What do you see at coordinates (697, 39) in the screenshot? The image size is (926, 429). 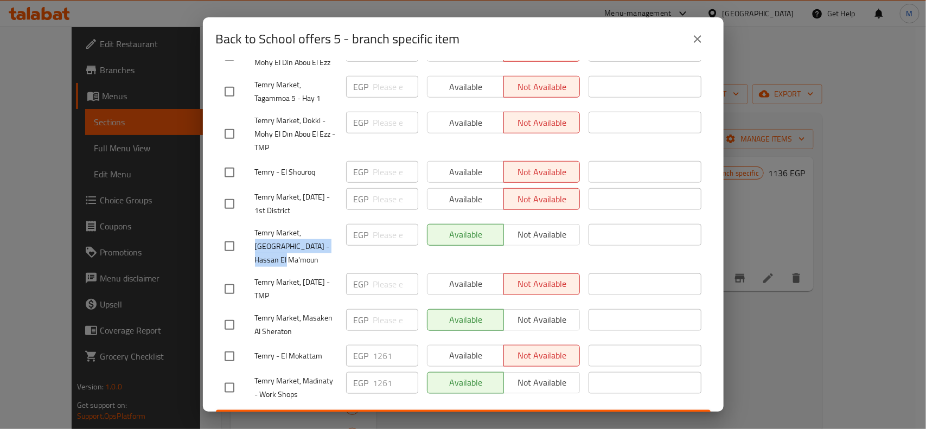 I see `button: close` at bounding box center [697, 39].